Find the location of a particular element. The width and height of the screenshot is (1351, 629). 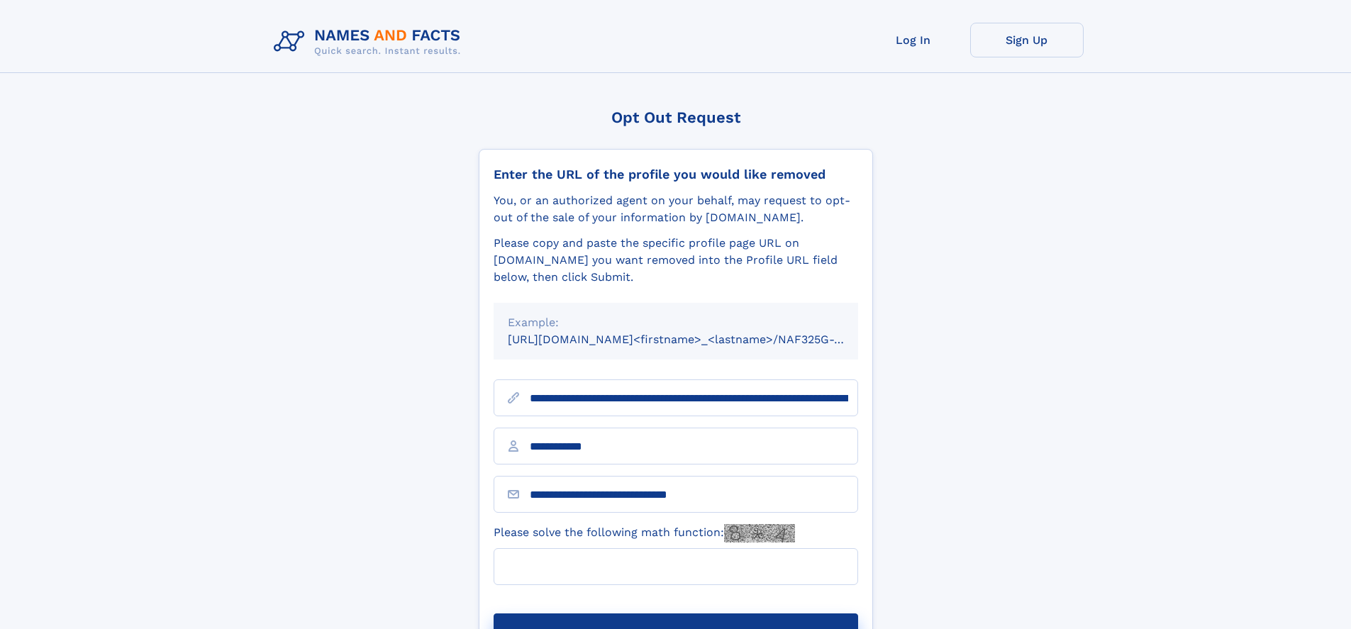

img: Logo Names and Facts is located at coordinates (370, 42).